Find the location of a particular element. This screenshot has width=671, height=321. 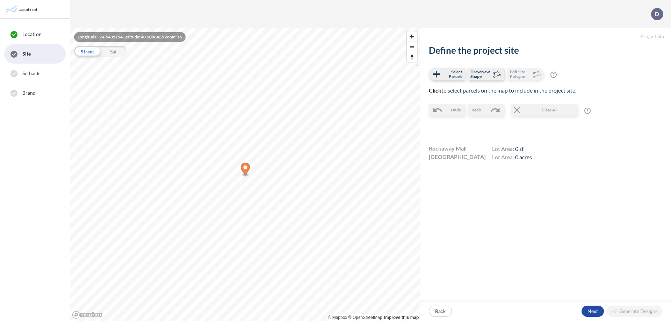

a: Mapbox is located at coordinates (337, 317).